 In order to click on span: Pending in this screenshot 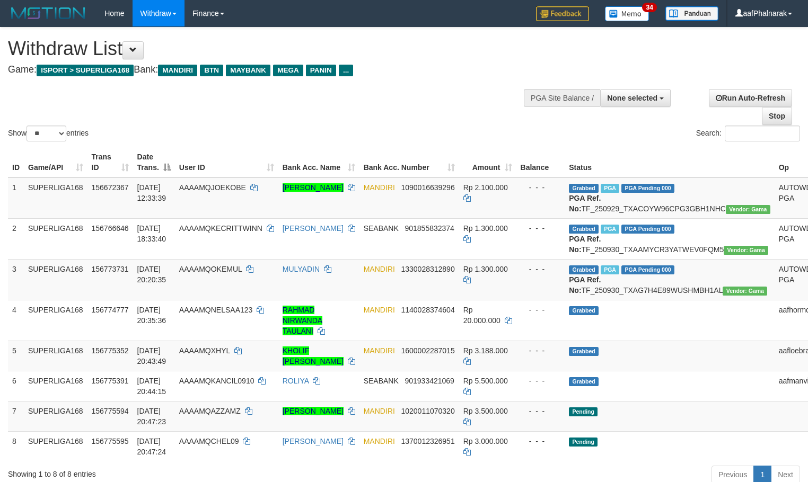, I will do `click(583, 442)`.